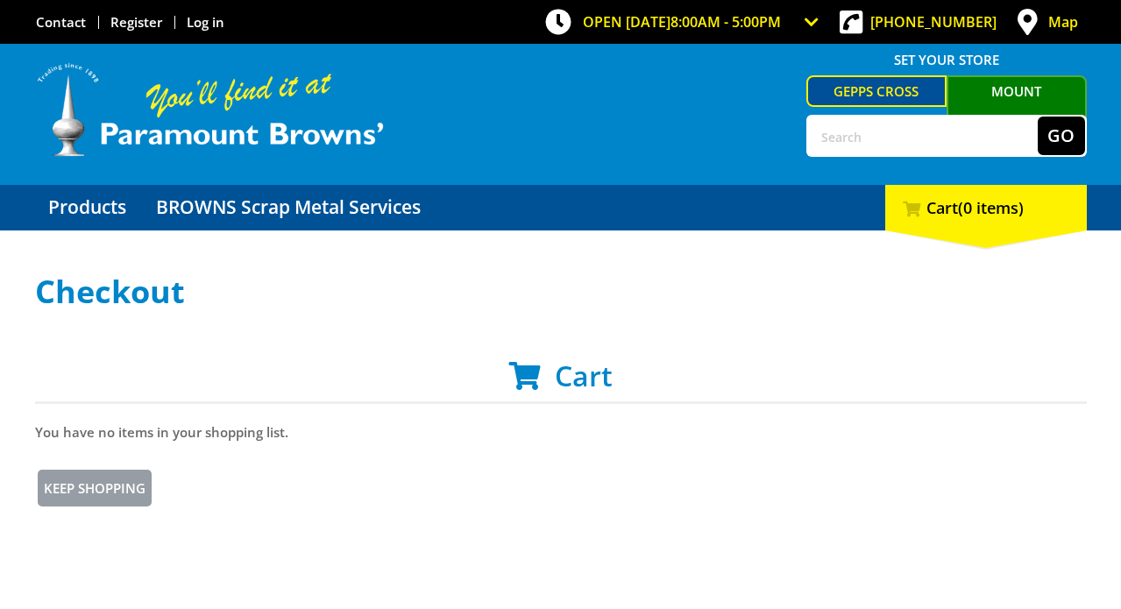  What do you see at coordinates (60, 22) in the screenshot?
I see `a: Go to the Contact page` at bounding box center [60, 22].